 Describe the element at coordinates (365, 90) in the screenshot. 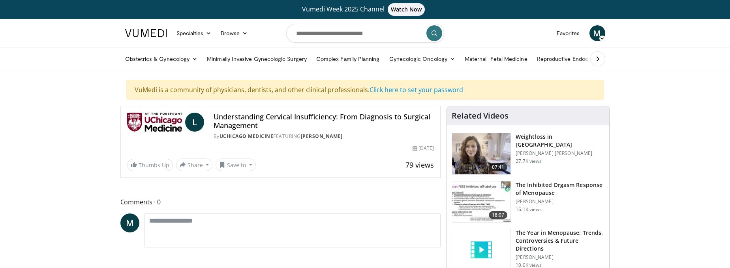

I see `div: VuMedi is a community of physicians, dentists, and other clinical professionals.` at that location.